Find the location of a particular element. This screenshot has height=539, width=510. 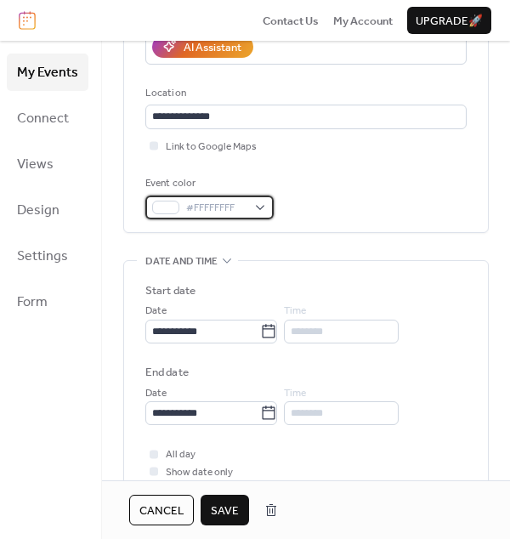

span: Connect is located at coordinates (43, 119).